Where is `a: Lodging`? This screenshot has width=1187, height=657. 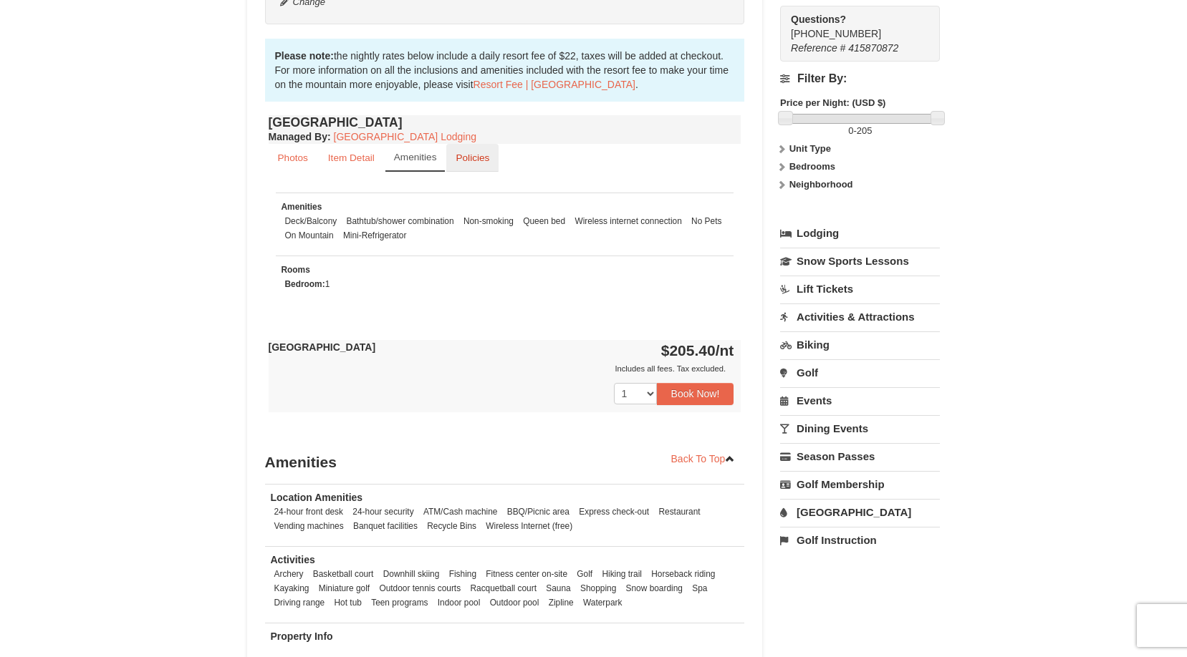 a: Lodging is located at coordinates (859, 233).